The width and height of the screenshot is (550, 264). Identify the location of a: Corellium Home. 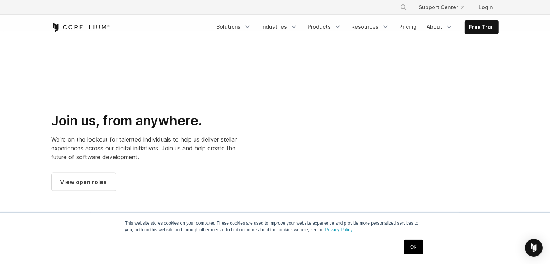
(81, 27).